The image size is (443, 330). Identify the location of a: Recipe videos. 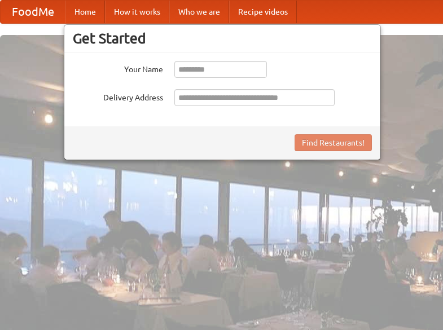
(263, 12).